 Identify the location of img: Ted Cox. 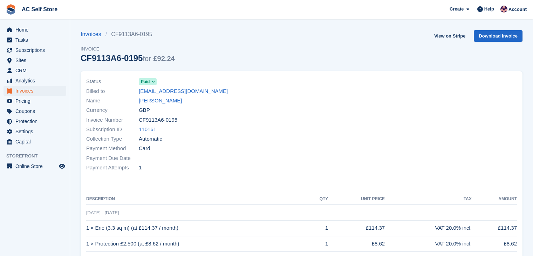
(504, 9).